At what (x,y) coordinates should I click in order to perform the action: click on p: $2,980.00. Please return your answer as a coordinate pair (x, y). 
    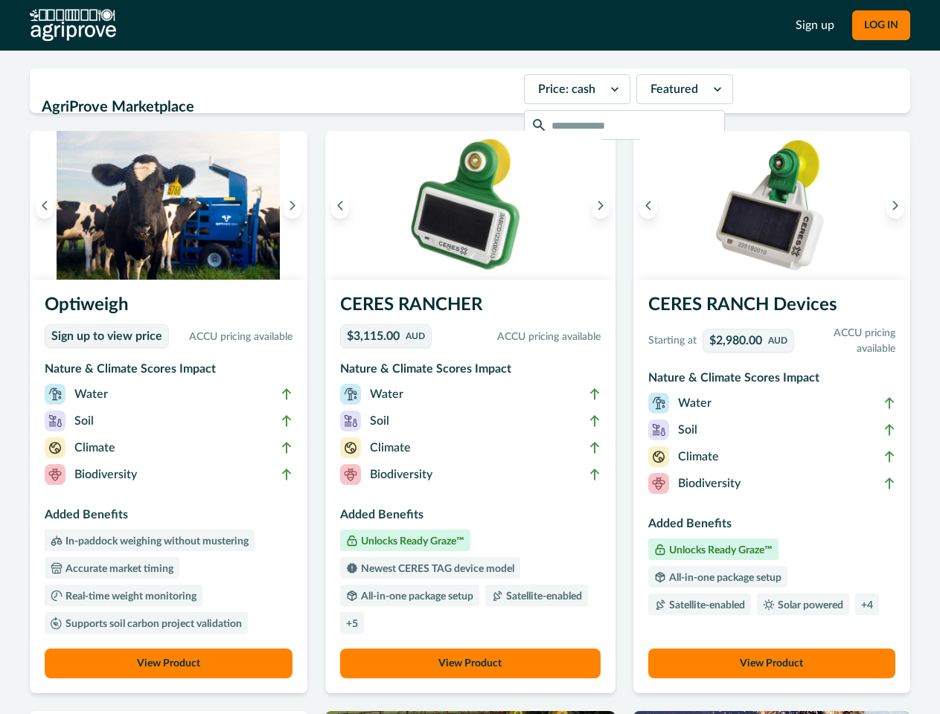
    Looking at the image, I should click on (735, 341).